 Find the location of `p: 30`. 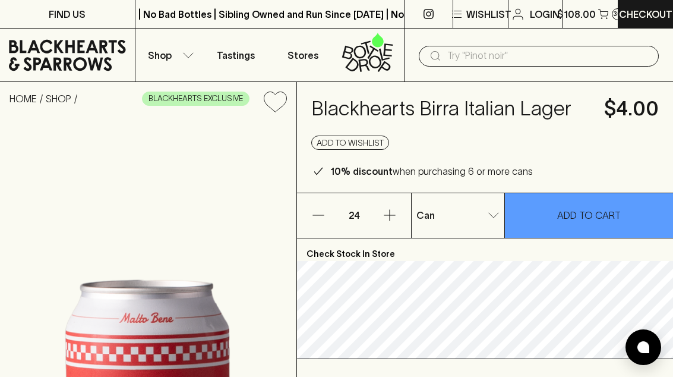

p: 30 is located at coordinates (618, 14).